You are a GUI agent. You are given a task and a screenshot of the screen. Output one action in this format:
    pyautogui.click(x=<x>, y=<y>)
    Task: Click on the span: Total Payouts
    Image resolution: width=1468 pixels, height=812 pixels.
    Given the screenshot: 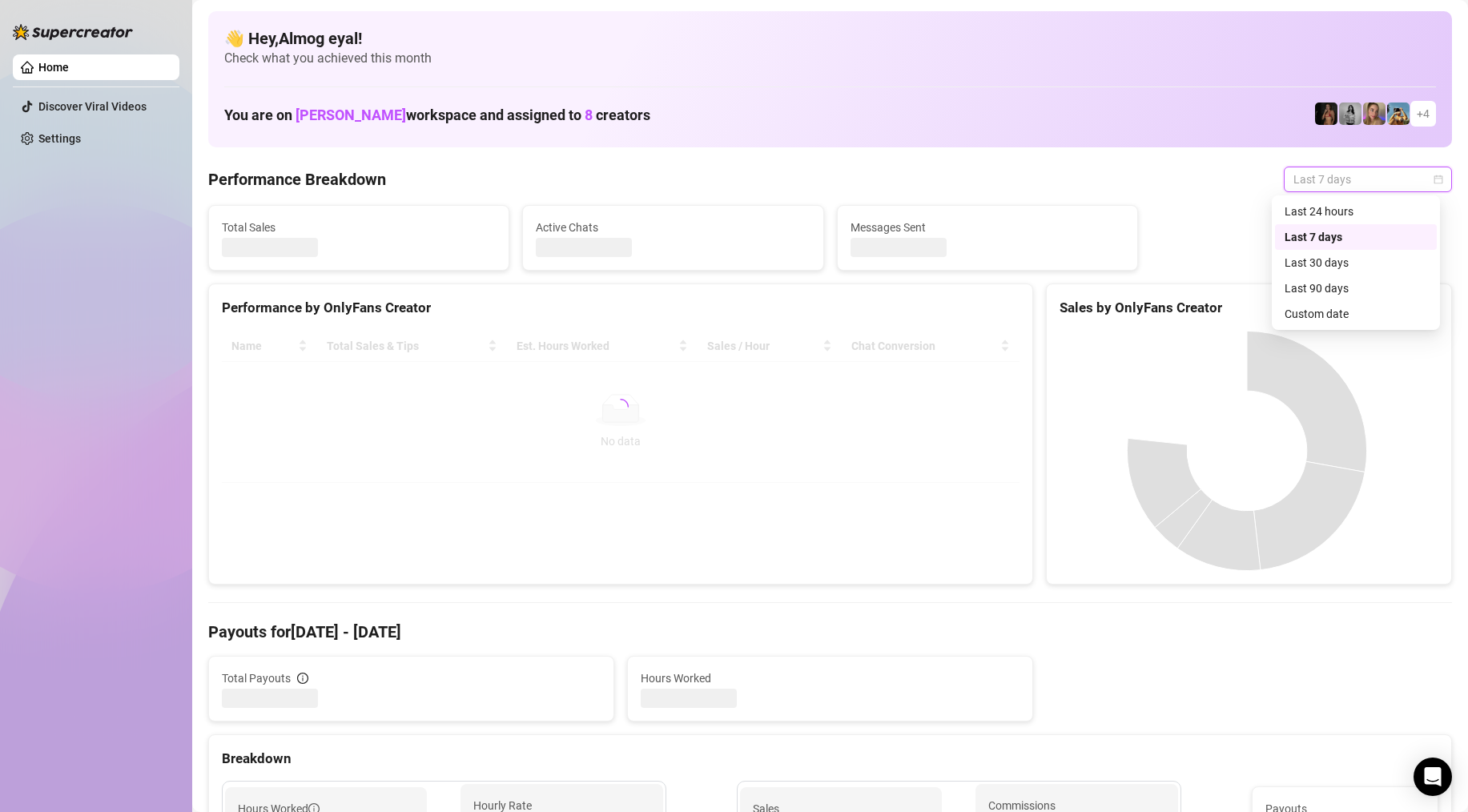 What is the action you would take?
    pyautogui.click(x=257, y=678)
    